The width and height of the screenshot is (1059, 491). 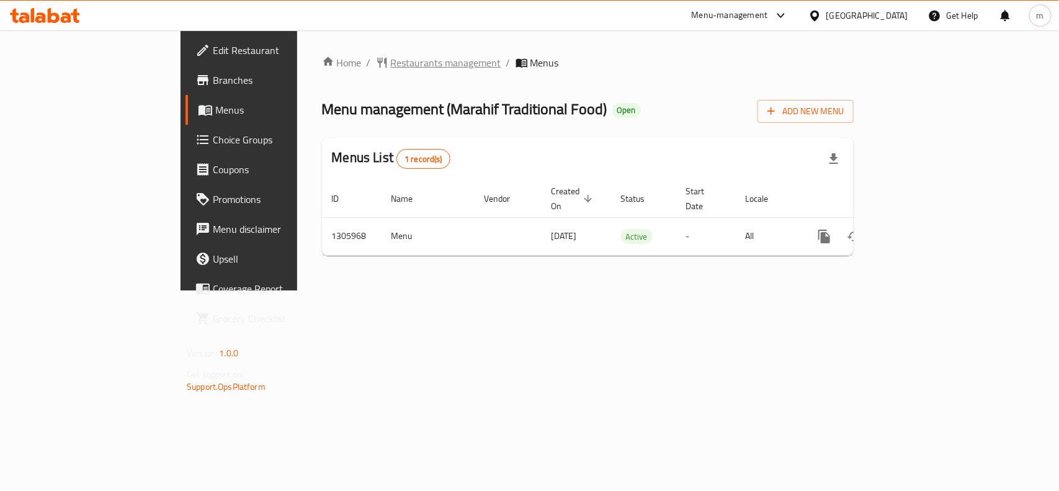 I want to click on a: Restaurants management, so click(x=439, y=63).